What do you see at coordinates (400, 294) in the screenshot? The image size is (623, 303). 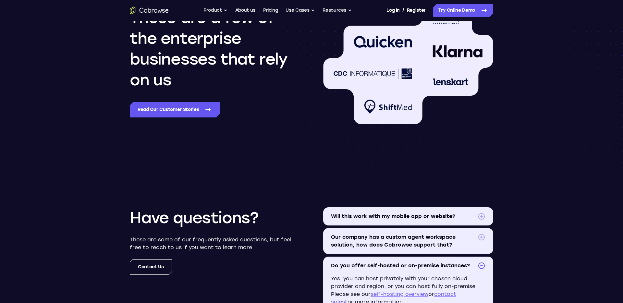 I see `a: self-hosting overview` at bounding box center [400, 294].